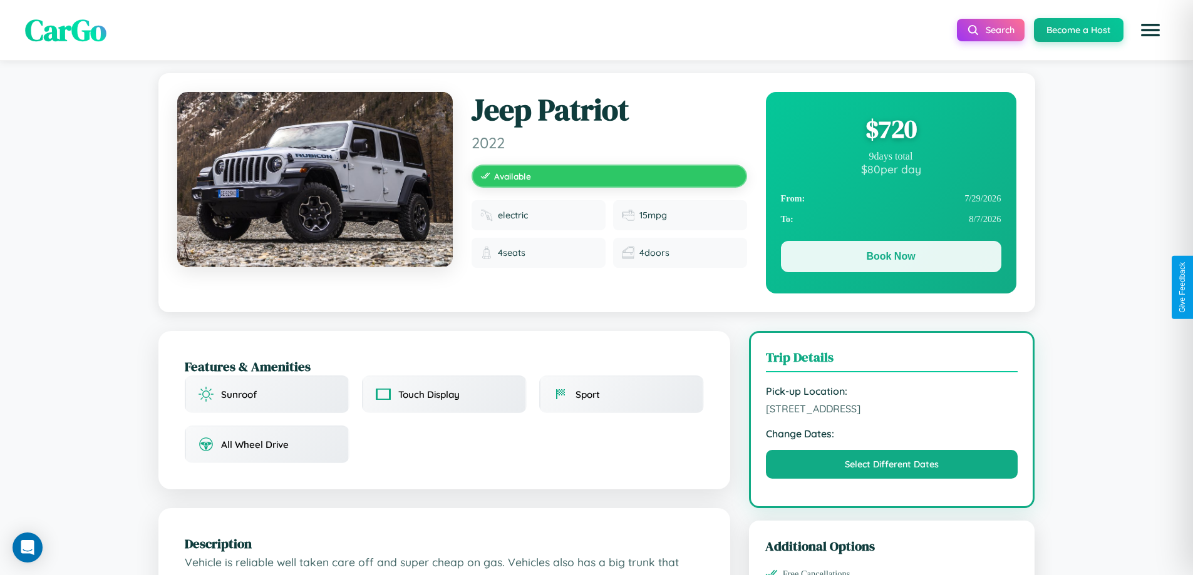  What do you see at coordinates (891, 157) in the screenshot?
I see `div: 9 days total` at bounding box center [891, 157].